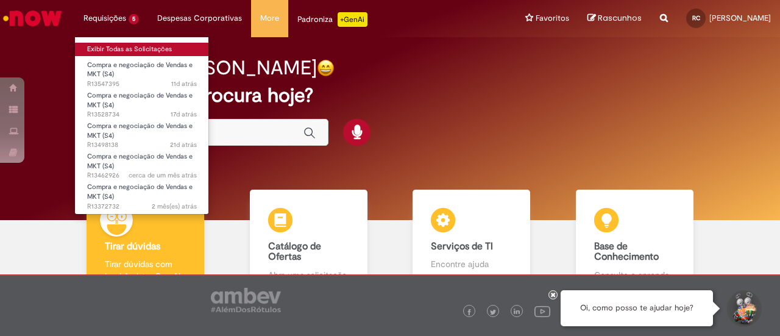 The height and width of the screenshot is (336, 780). I want to click on img: happy-face.png, so click(326, 68).